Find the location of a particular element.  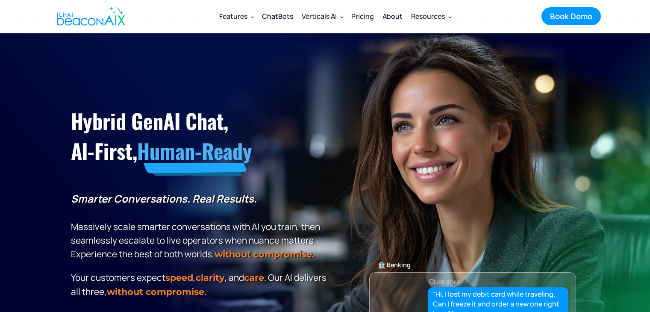

strong: speed is located at coordinates (179, 277).